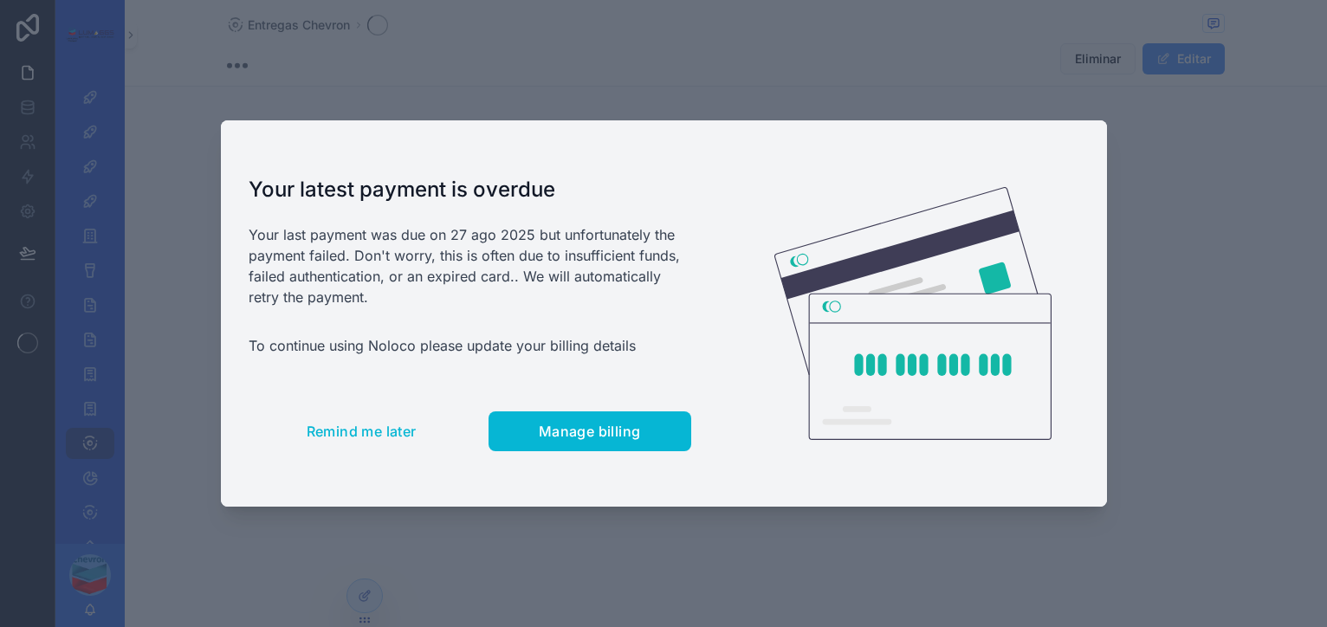 The width and height of the screenshot is (1327, 627). I want to click on button: Manage billing, so click(590, 431).